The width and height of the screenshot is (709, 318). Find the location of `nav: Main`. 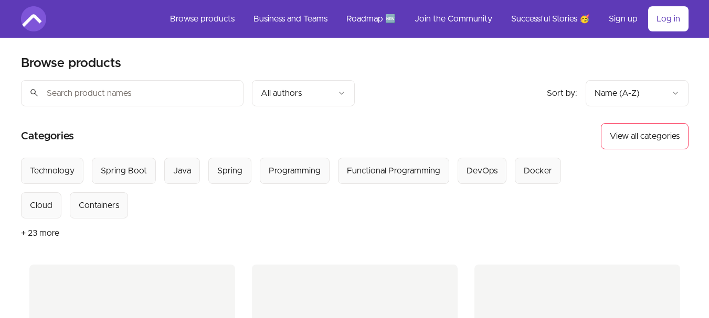

nav: Main is located at coordinates (425, 19).